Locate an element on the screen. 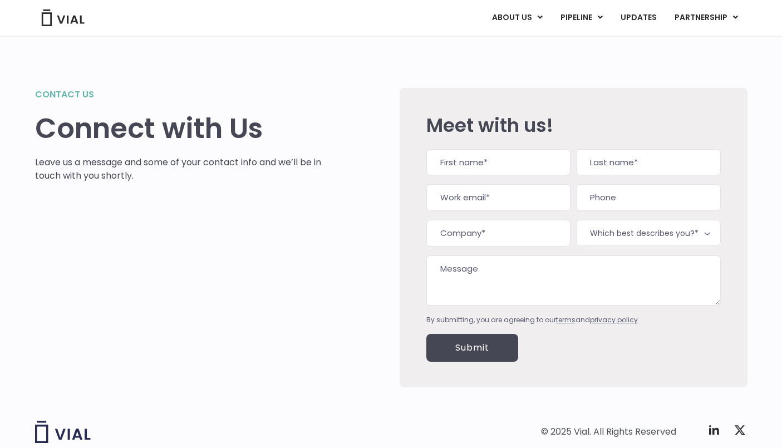 The height and width of the screenshot is (448, 782). img: Vial logo wih "Vial" spelled out is located at coordinates (63, 432).